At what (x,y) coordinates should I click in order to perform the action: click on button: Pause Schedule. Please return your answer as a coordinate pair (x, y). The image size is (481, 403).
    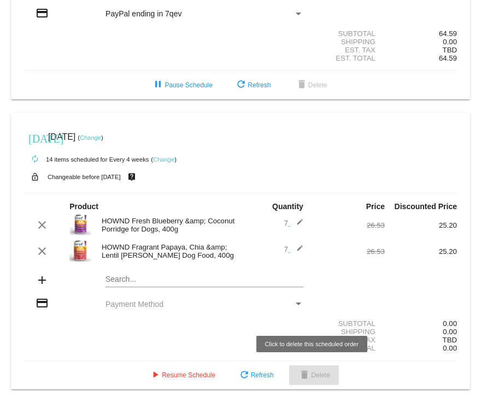
    Looking at the image, I should click on (181, 85).